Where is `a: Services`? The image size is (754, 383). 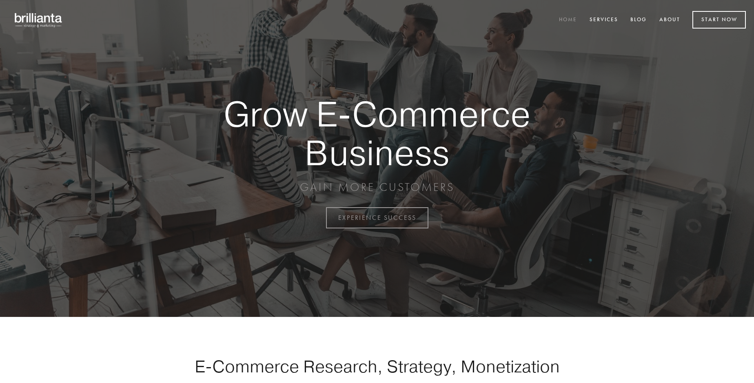
a: Services is located at coordinates (603, 20).